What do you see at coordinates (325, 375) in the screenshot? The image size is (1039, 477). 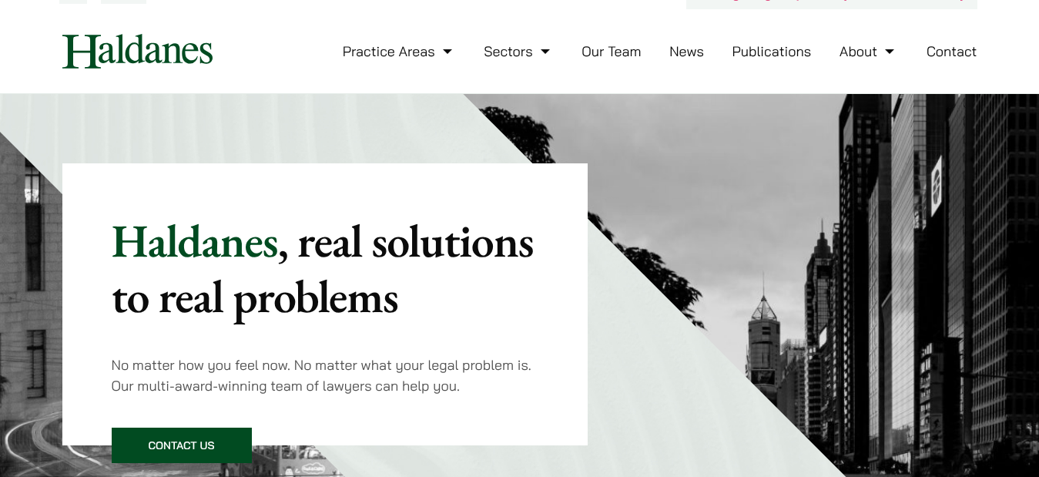 I see `p: No matter how you feel now. No matter what your legal problem is. Our multi-award-winning team of...` at bounding box center [325, 375].